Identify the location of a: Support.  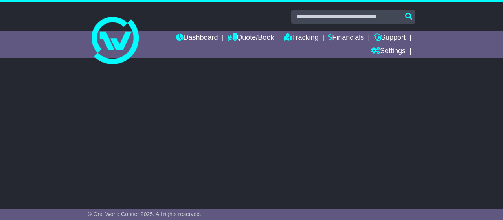
(390, 38).